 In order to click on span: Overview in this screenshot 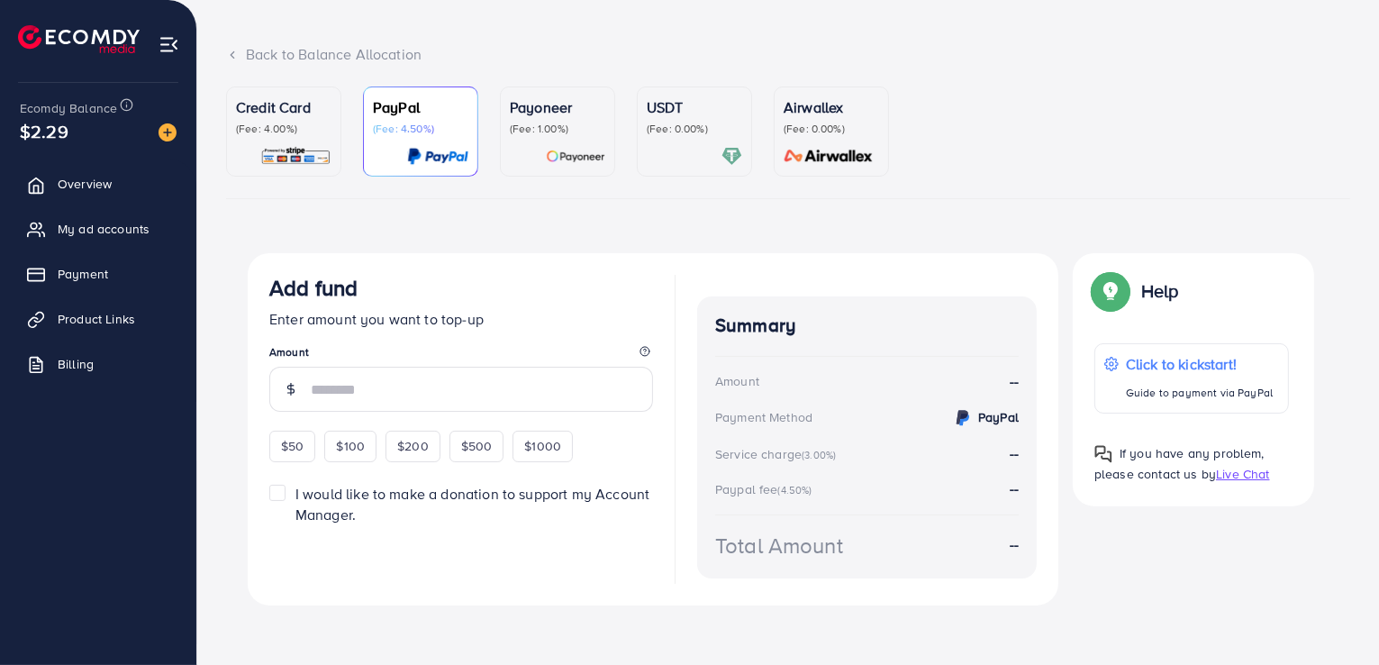, I will do `click(85, 184)`.